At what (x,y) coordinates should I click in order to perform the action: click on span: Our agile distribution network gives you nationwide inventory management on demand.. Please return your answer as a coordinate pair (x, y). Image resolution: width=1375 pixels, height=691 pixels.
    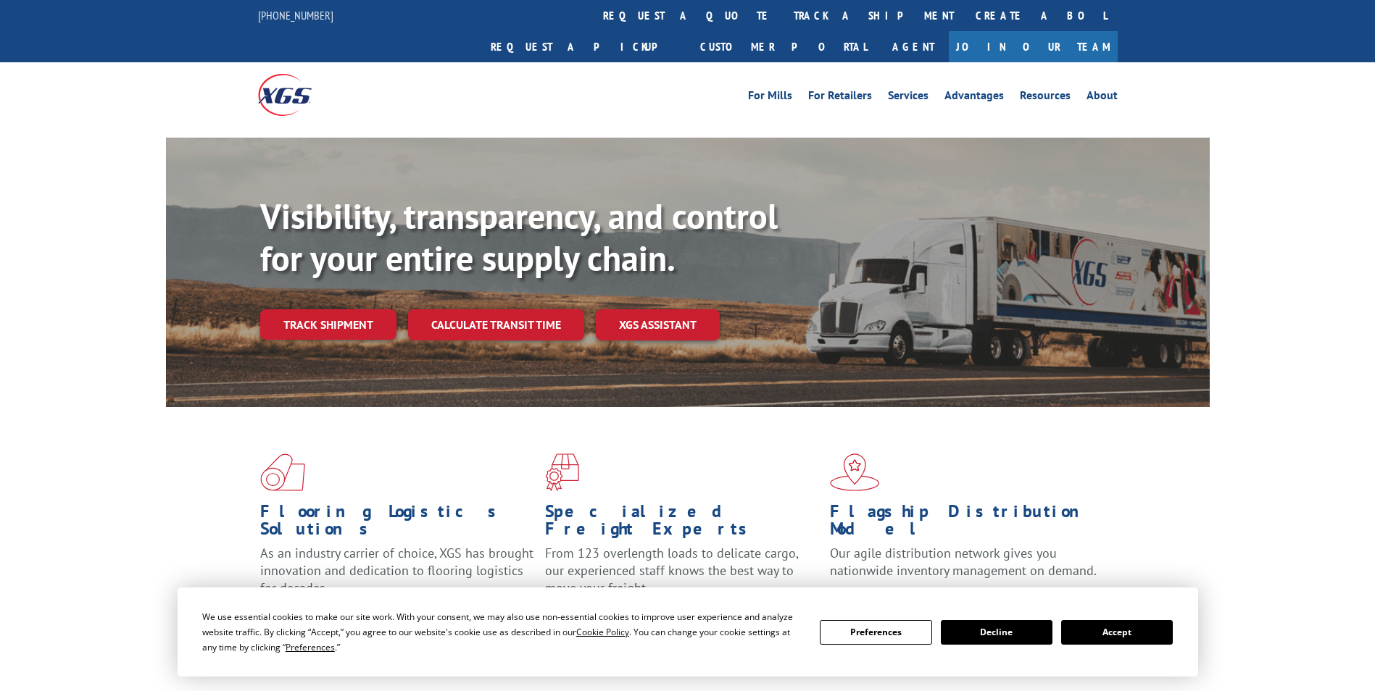
    Looking at the image, I should click on (963, 562).